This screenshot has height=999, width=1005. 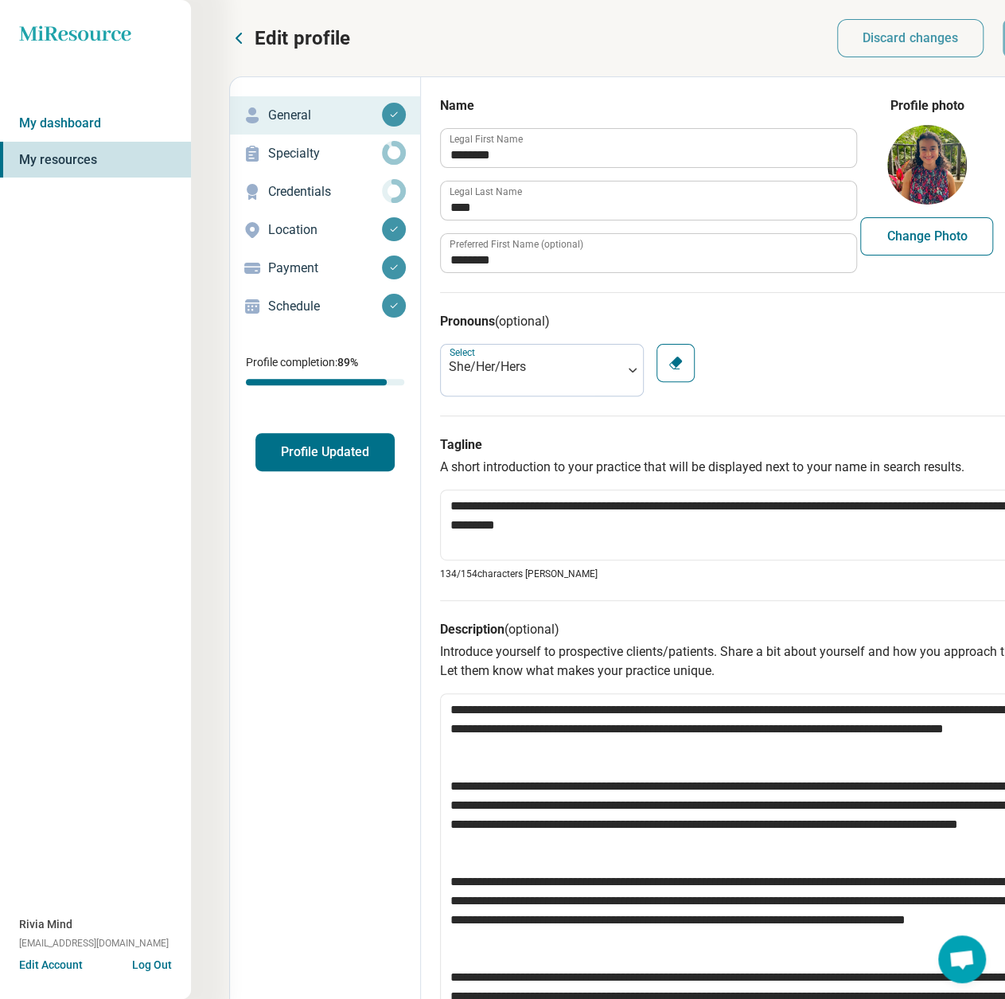 I want to click on div: Profile completion, so click(x=325, y=382).